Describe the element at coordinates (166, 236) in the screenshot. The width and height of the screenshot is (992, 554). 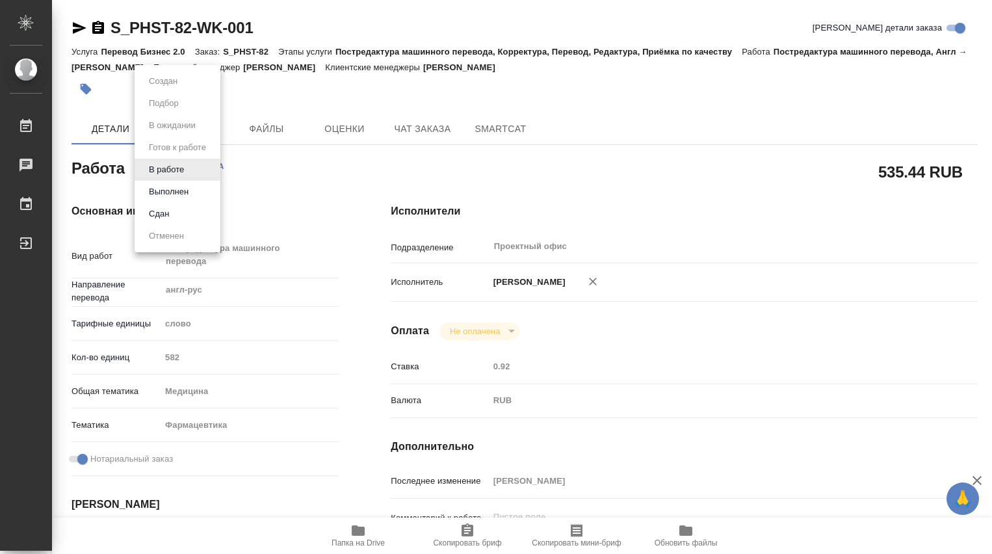
I see `button: Отменен` at that location.